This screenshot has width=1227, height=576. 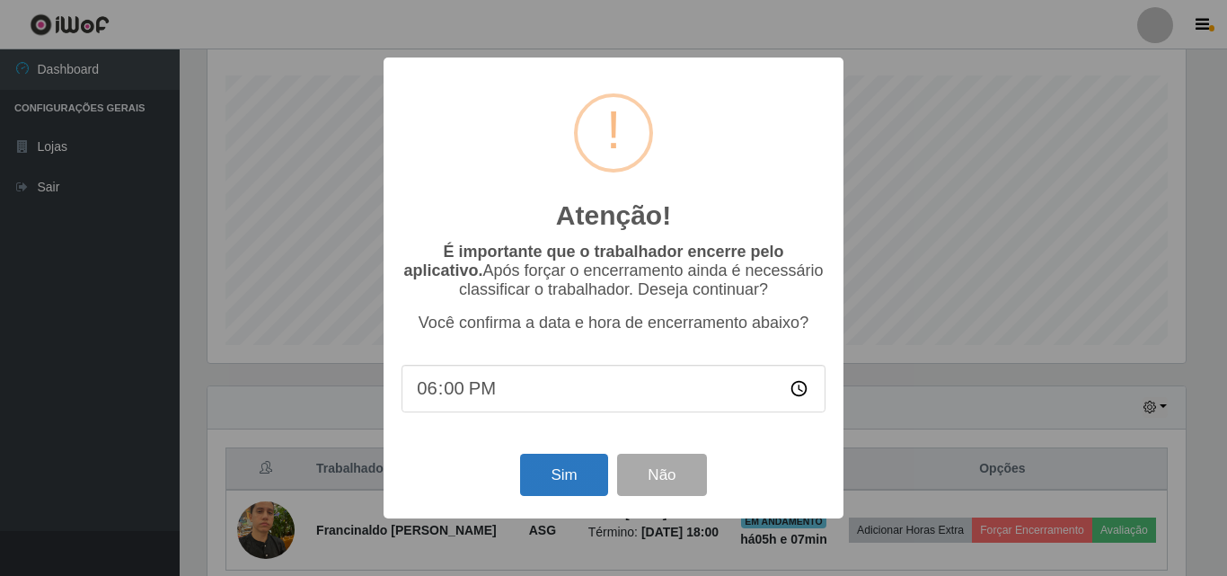 What do you see at coordinates (593, 261) in the screenshot?
I see `b: É importante que o trabalhador encerre pelo aplicativo.` at bounding box center [593, 261].